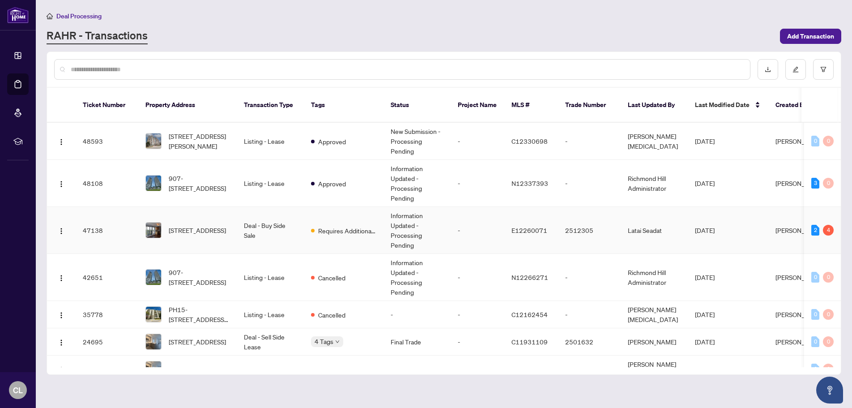 Image resolution: width=852 pixels, height=408 pixels. I want to click on span: C12330698, so click(529, 141).